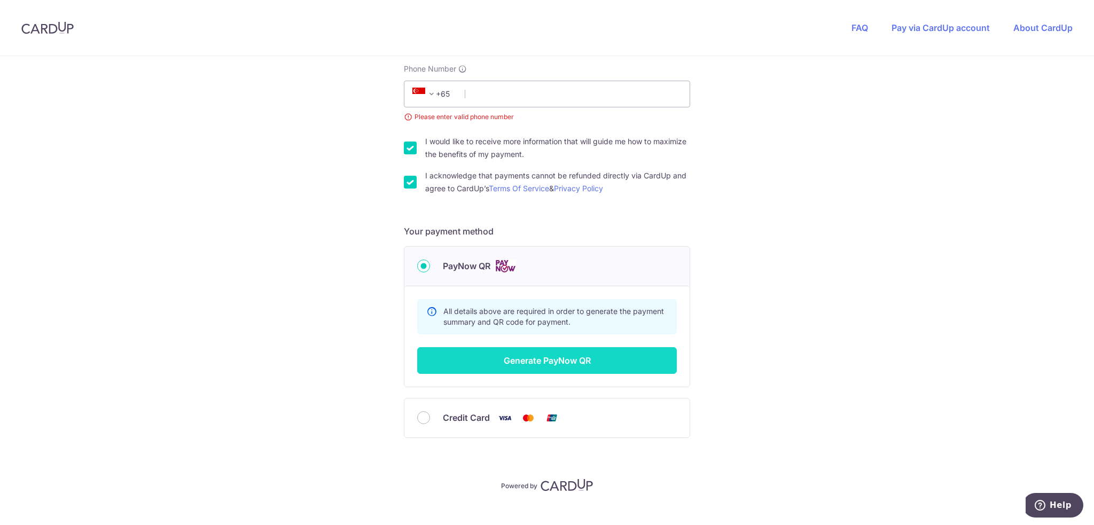  I want to click on span: Credit Card, so click(466, 418).